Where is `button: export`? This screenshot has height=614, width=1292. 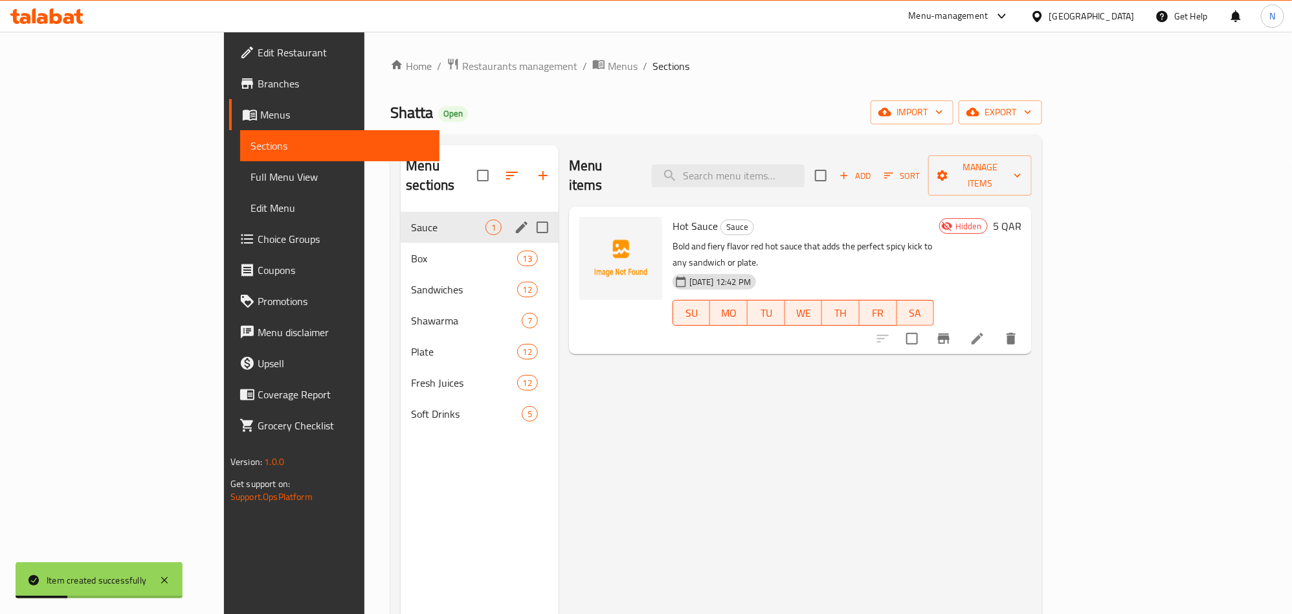 button: export is located at coordinates (1000, 112).